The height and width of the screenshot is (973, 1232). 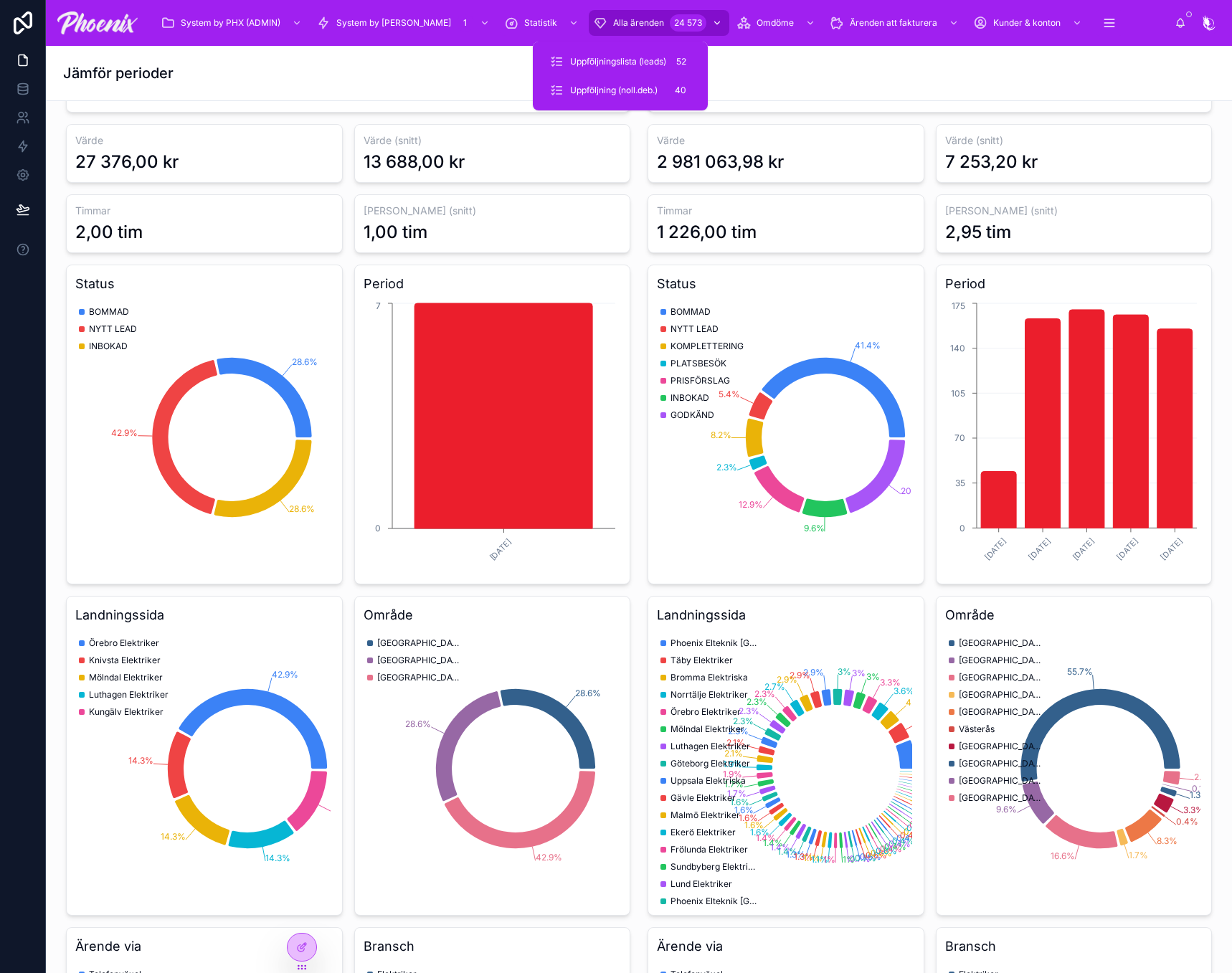 What do you see at coordinates (465, 23) in the screenshot?
I see `div: 1` at bounding box center [465, 23].